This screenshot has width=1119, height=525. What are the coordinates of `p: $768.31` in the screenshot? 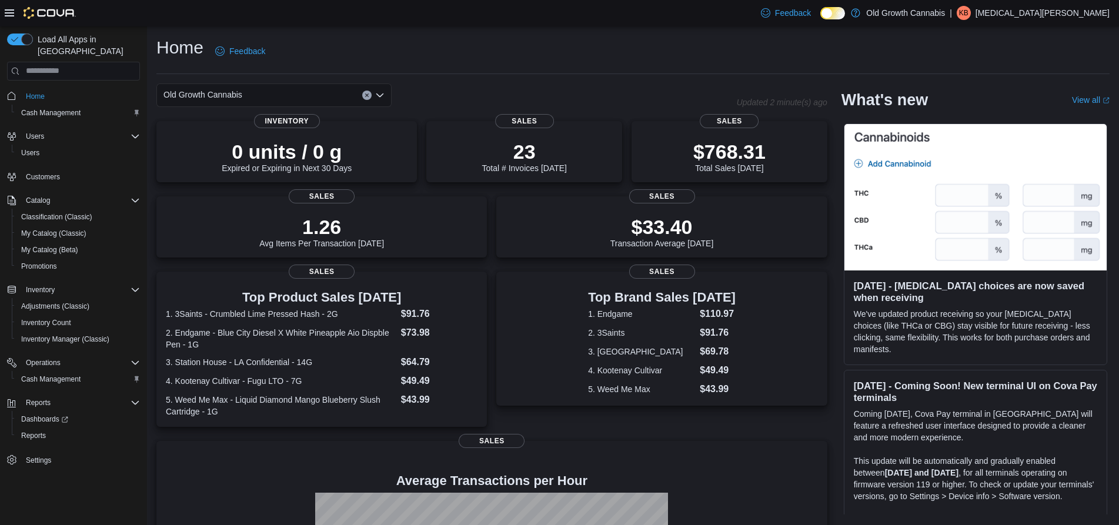 It's located at (729, 152).